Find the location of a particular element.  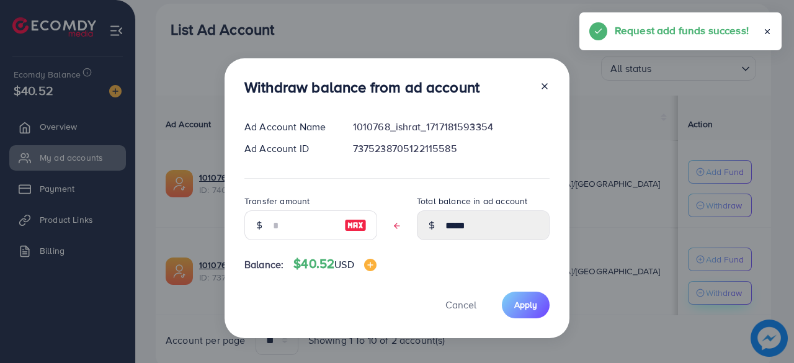

h4: $40.52 is located at coordinates (334, 264).